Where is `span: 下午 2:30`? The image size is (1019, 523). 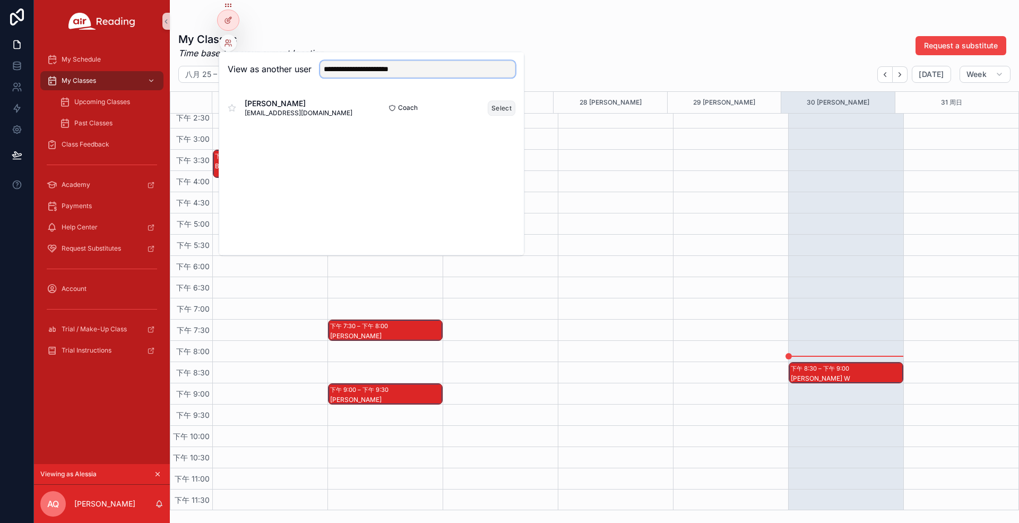 span: 下午 2:30 is located at coordinates (193, 117).